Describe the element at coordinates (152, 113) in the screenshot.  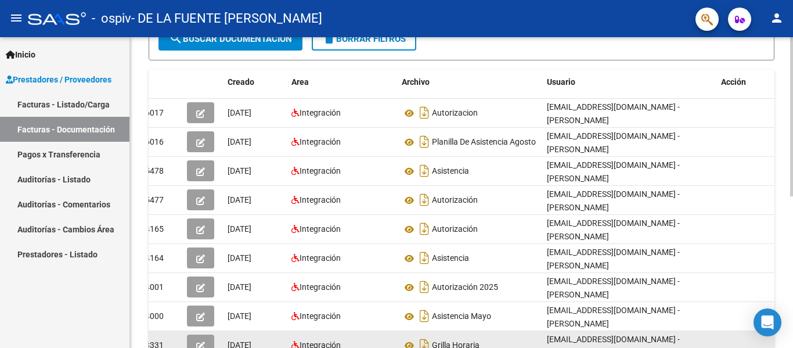
I see `span: 16017` at that location.